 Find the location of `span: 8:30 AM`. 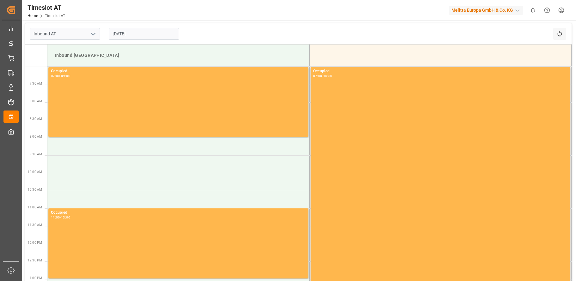

span: 8:30 AM is located at coordinates (36, 119).